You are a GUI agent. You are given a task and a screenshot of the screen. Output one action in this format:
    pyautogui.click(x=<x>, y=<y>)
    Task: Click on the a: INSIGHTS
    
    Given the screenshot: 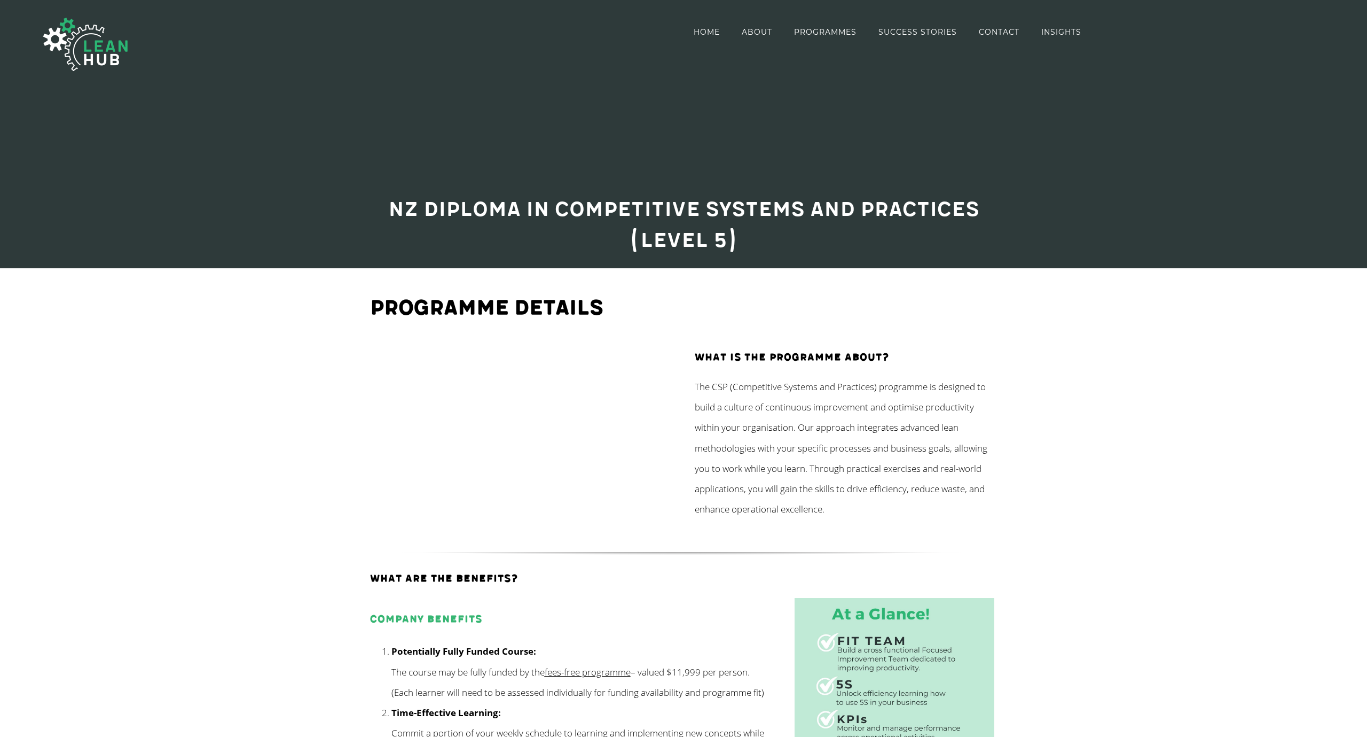 What is the action you would take?
    pyautogui.click(x=1061, y=32)
    